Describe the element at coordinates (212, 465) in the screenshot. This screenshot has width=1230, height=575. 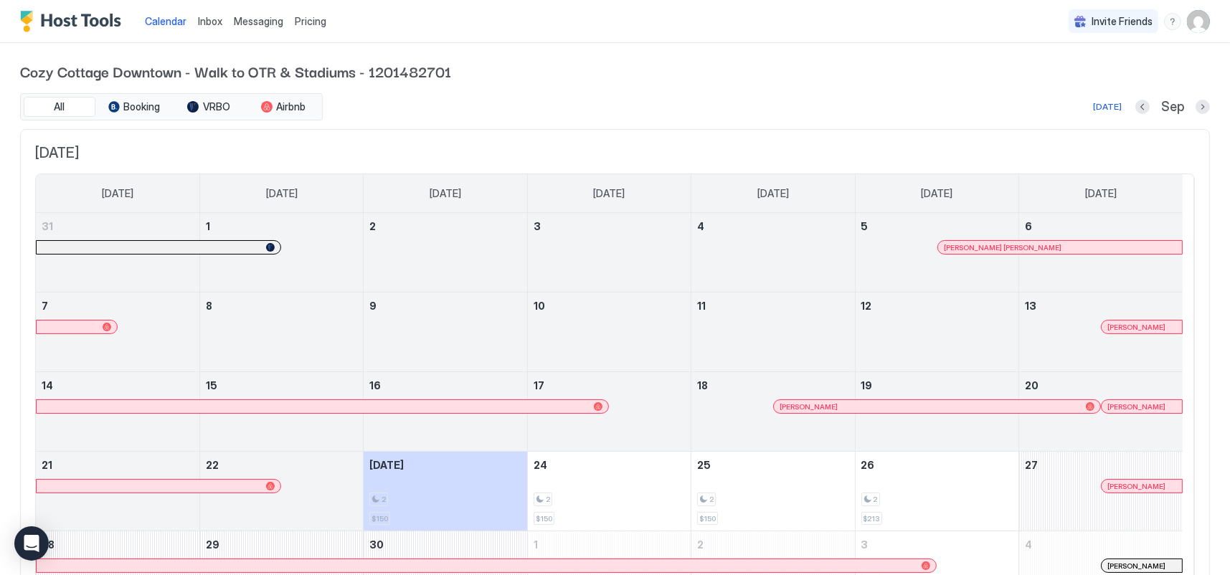
I see `span: 22` at that location.